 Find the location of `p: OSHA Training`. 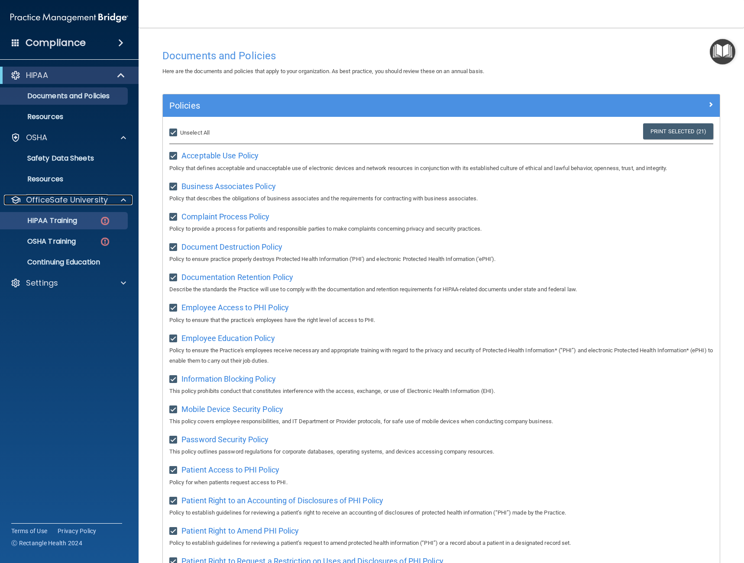

p: OSHA Training is located at coordinates (41, 242).